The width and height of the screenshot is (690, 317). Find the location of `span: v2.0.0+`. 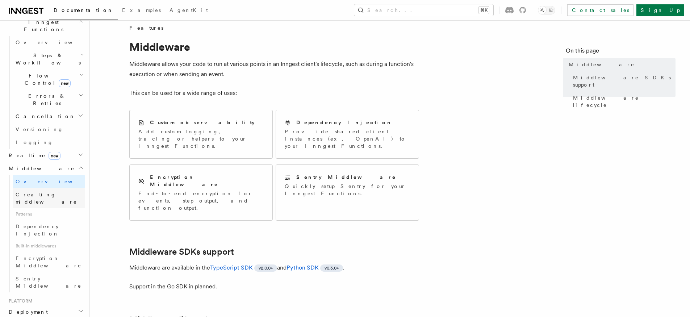

span: v2.0.0+ is located at coordinates (266, 268).